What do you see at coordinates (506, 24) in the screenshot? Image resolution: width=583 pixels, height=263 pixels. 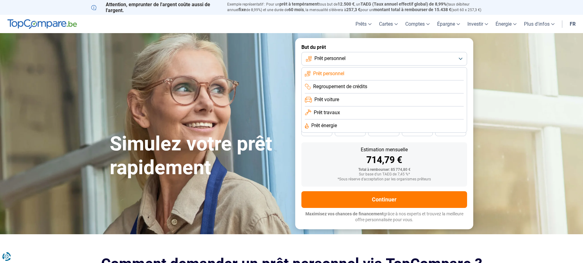 I see `a: Énergie` at bounding box center [506, 24].